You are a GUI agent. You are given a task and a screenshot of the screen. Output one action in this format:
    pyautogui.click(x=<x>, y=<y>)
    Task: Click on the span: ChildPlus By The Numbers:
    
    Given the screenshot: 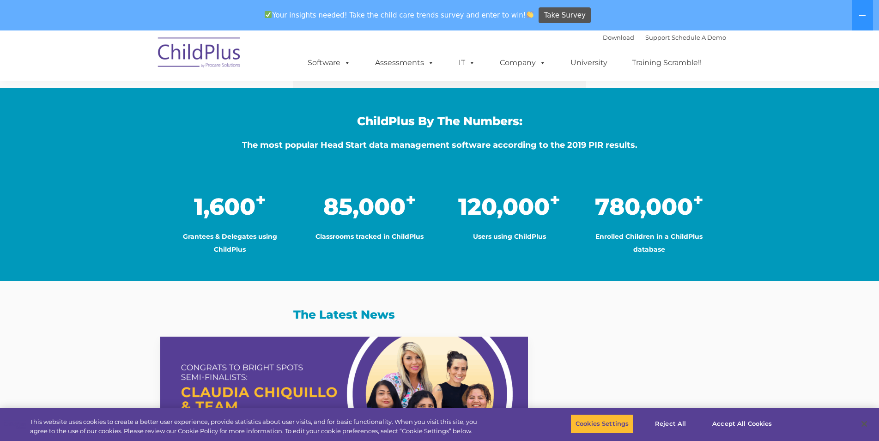 What is the action you would take?
    pyautogui.click(x=440, y=121)
    